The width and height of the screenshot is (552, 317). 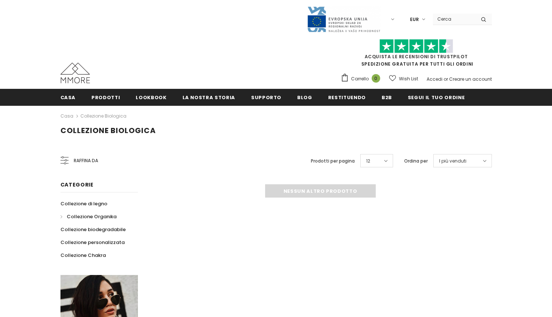 What do you see at coordinates (88, 216) in the screenshot?
I see `a: Collezione Organika` at bounding box center [88, 216].